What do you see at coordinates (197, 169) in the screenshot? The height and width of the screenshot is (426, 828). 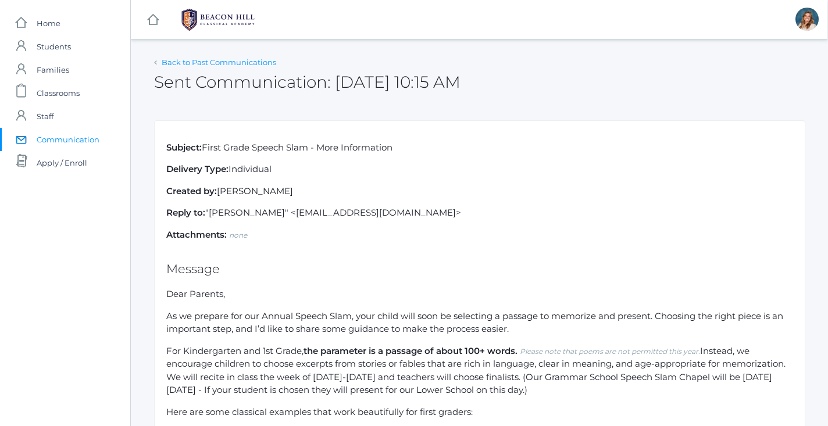 I see `strong: Delivery Type:` at bounding box center [197, 169].